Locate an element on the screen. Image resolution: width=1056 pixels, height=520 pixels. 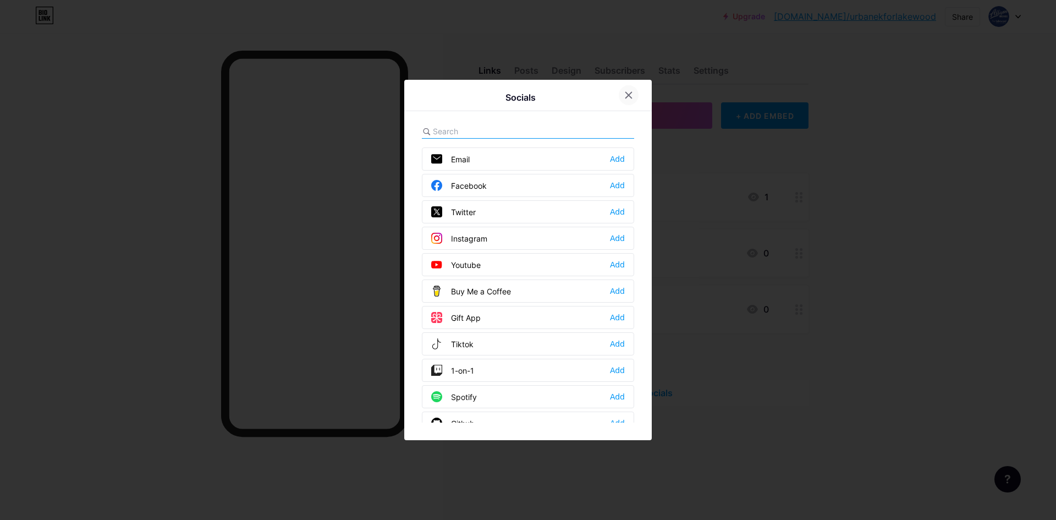
div: 1-on-1 is located at coordinates (453, 370).